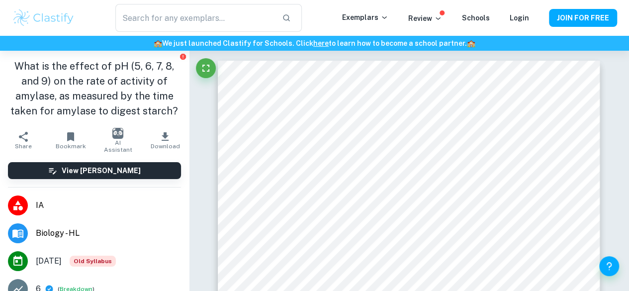 This screenshot has height=291, width=629. What do you see at coordinates (108, 233) in the screenshot?
I see `span: Biology - HL` at bounding box center [108, 233].